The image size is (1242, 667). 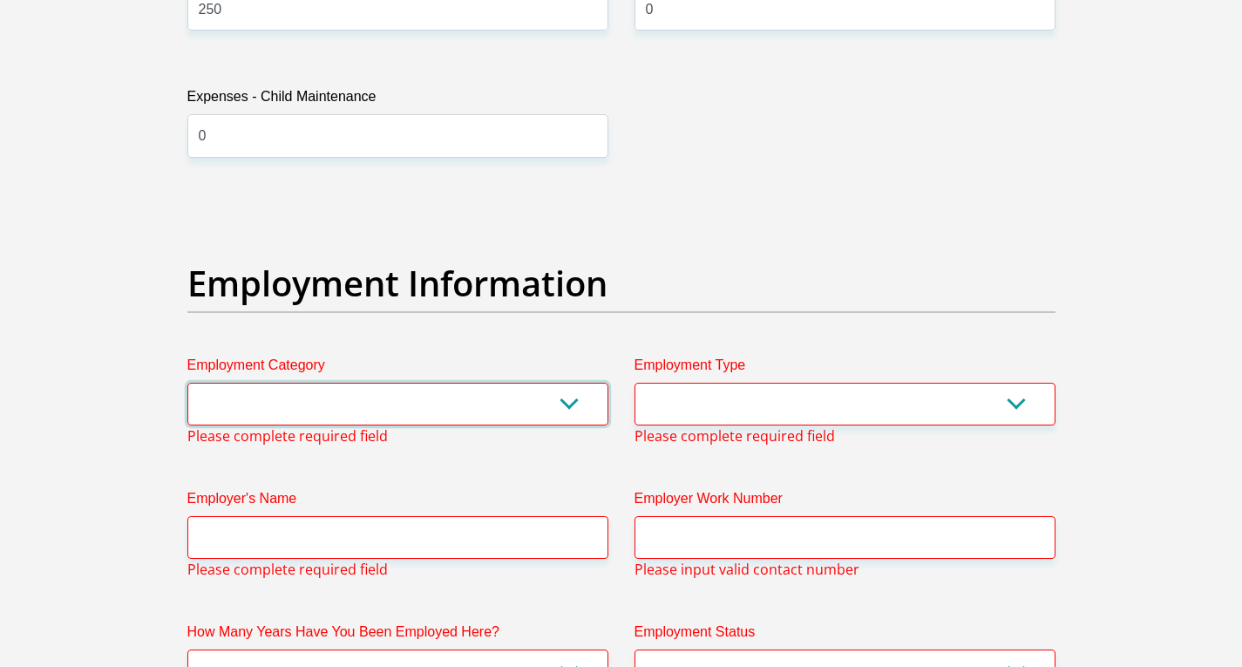 I want to click on h2: Employment Information, so click(x=622, y=283).